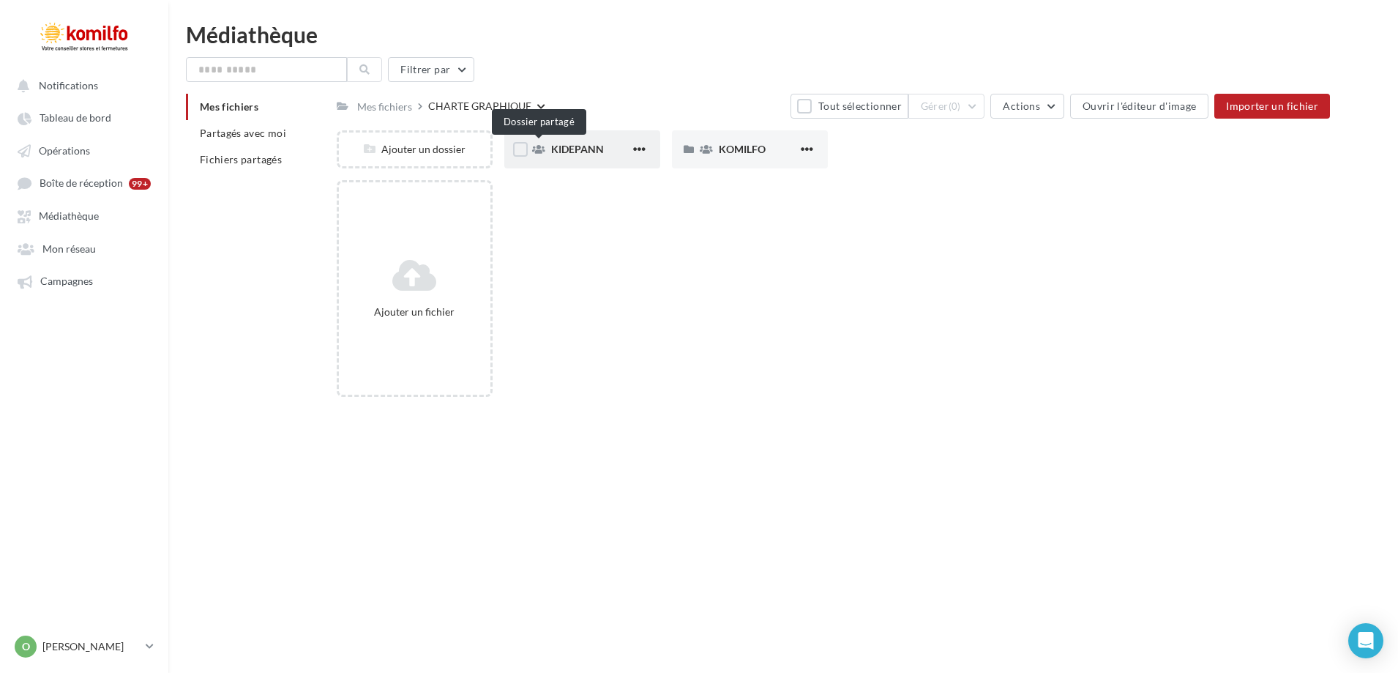 This screenshot has height=673, width=1398. I want to click on button: Ouvrir l'éditeur d'image, so click(1139, 106).